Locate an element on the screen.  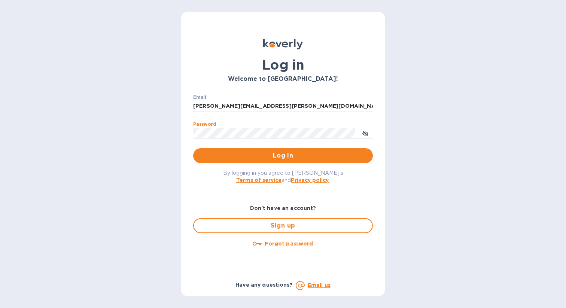
u: Forgot password is located at coordinates (289, 244).